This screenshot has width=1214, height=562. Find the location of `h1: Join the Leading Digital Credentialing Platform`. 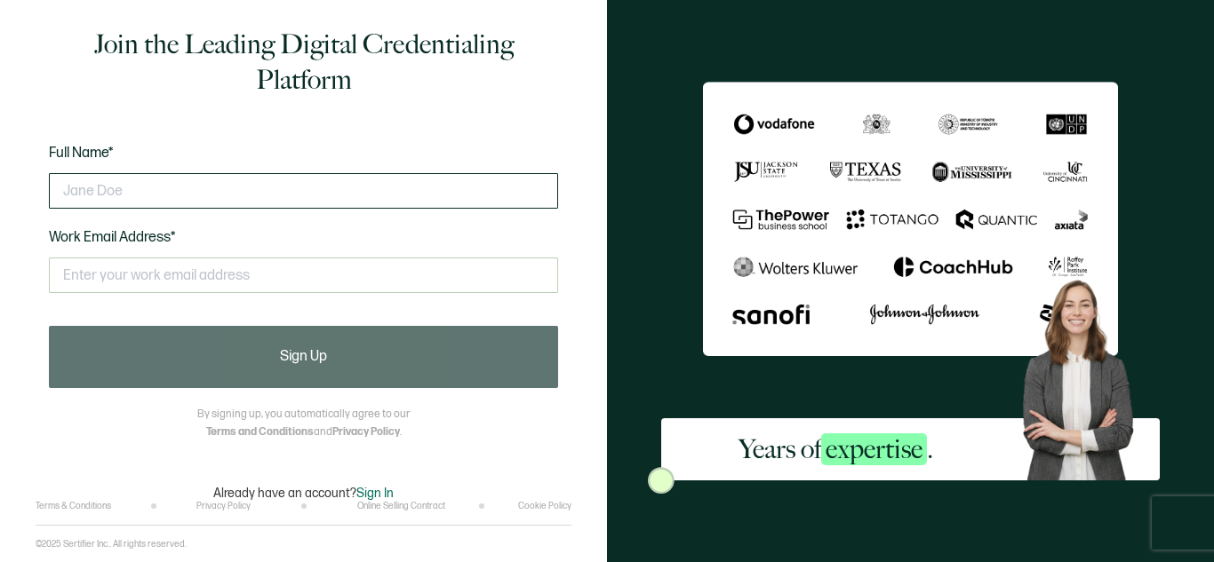

h1: Join the Leading Digital Credentialing Platform is located at coordinates (303, 62).